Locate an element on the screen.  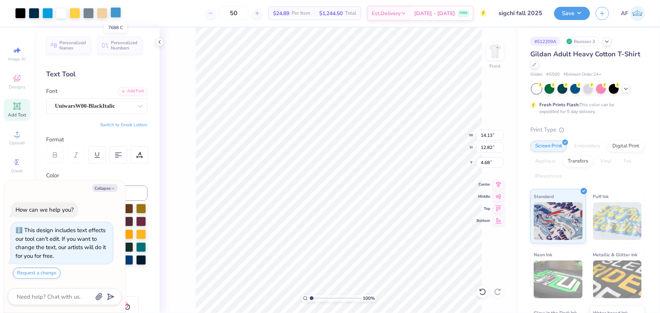
div: Embroidery is located at coordinates (587, 146).